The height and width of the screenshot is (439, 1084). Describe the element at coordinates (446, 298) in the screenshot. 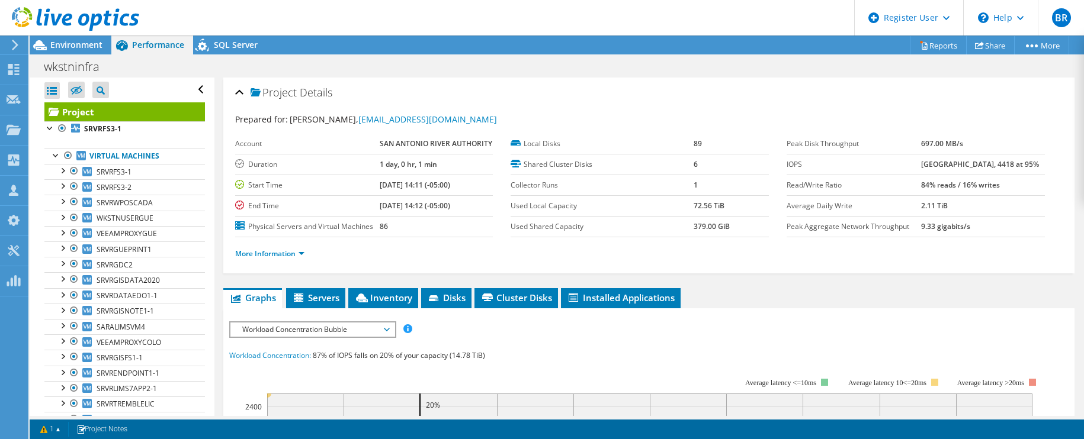

I see `span: Disks` at that location.